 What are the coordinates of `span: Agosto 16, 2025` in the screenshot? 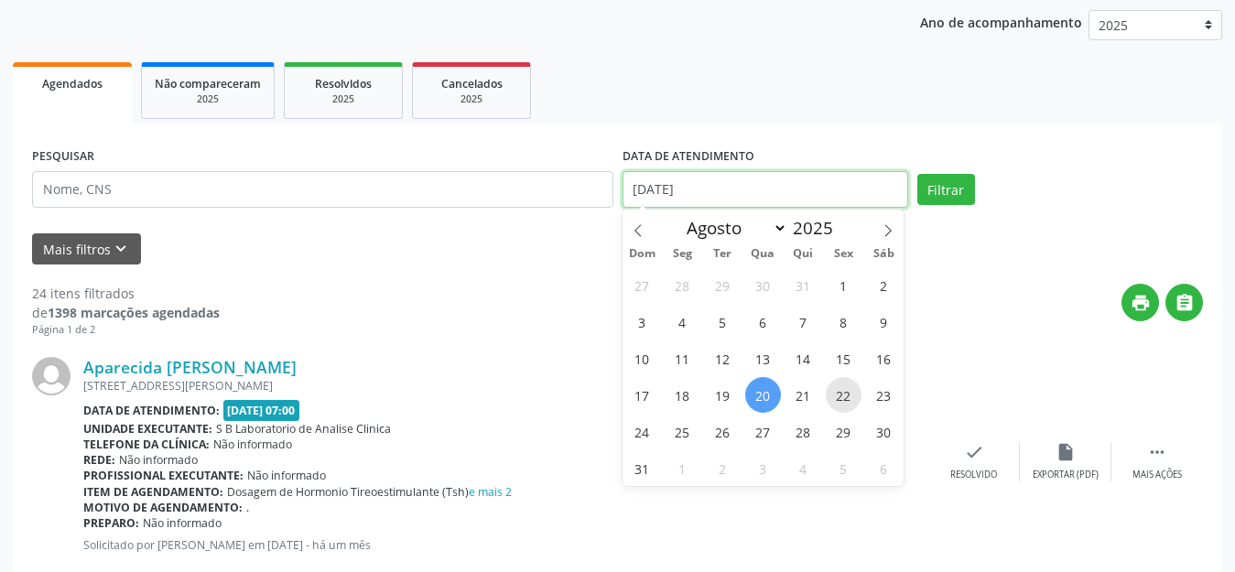 It's located at (883, 358).